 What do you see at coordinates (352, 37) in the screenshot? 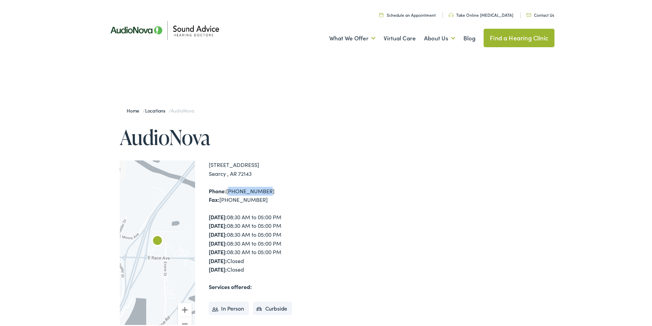
I see `a: What We Offer` at bounding box center [352, 37].